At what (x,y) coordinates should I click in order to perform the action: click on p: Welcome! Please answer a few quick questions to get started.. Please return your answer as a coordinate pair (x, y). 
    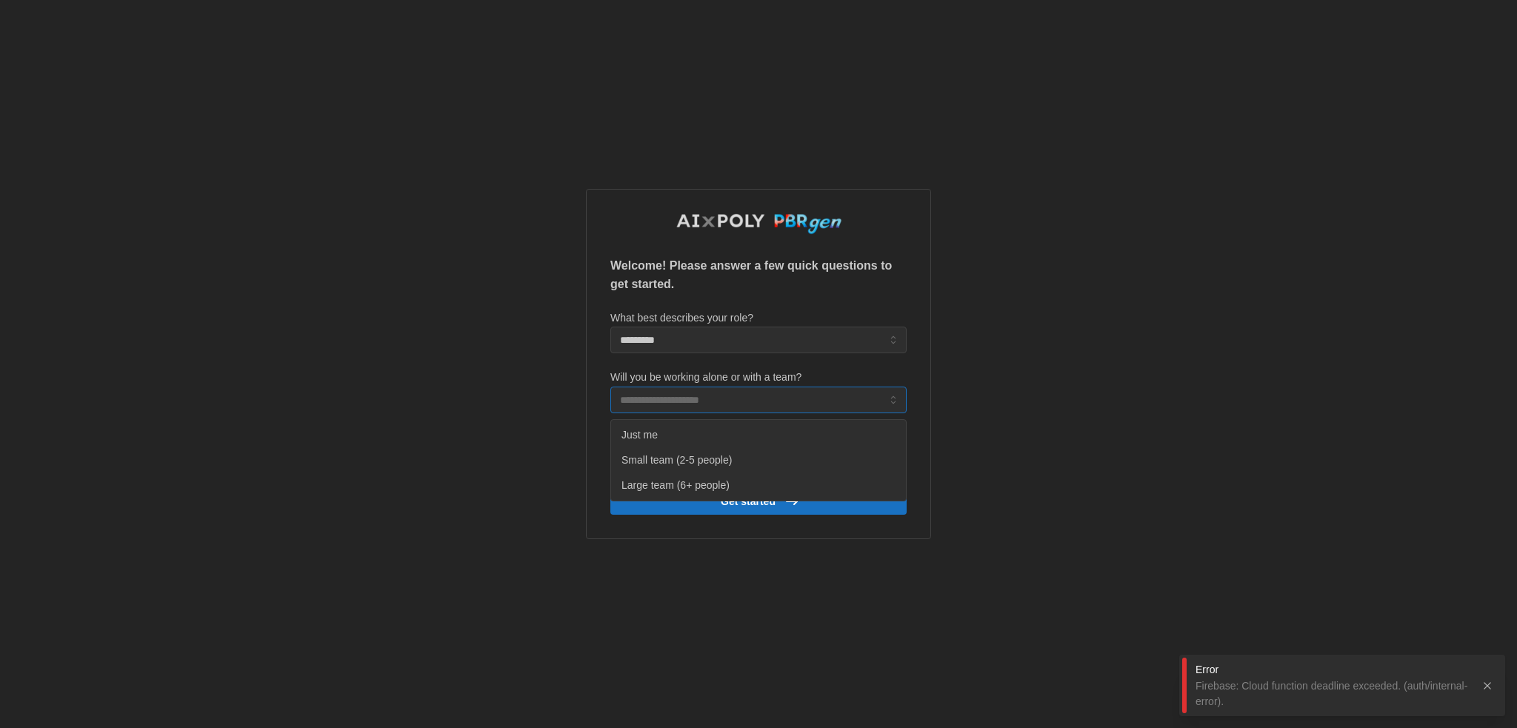
    Looking at the image, I should click on (759, 276).